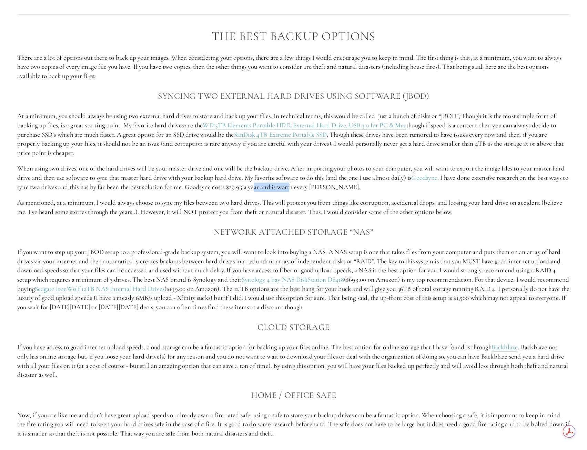 The image size is (587, 450). I want to click on a: Backblaze, so click(505, 347).